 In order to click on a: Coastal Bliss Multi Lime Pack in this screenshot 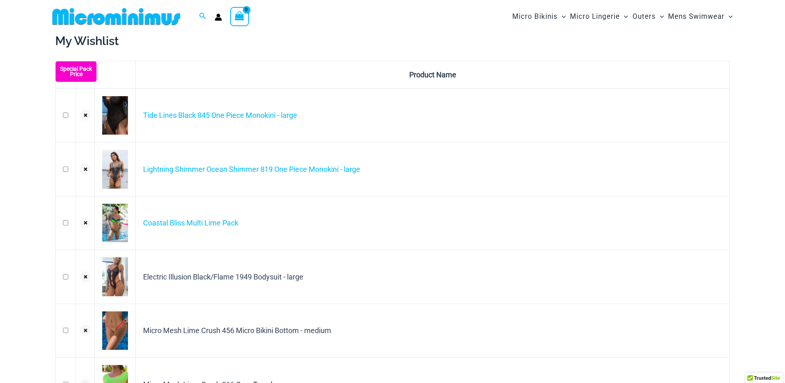, I will do `click(191, 223)`.